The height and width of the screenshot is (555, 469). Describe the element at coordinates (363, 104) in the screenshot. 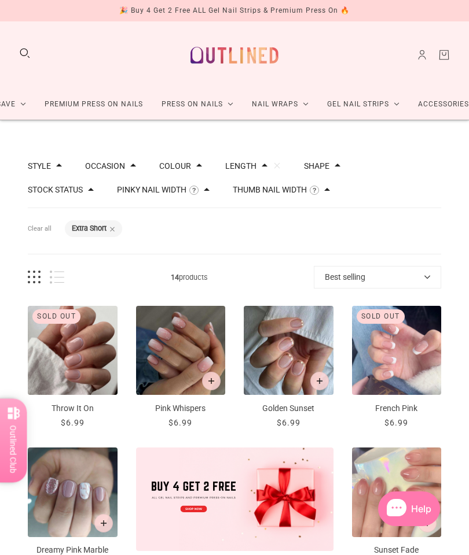

I see `a: Gel Nail Strips` at that location.